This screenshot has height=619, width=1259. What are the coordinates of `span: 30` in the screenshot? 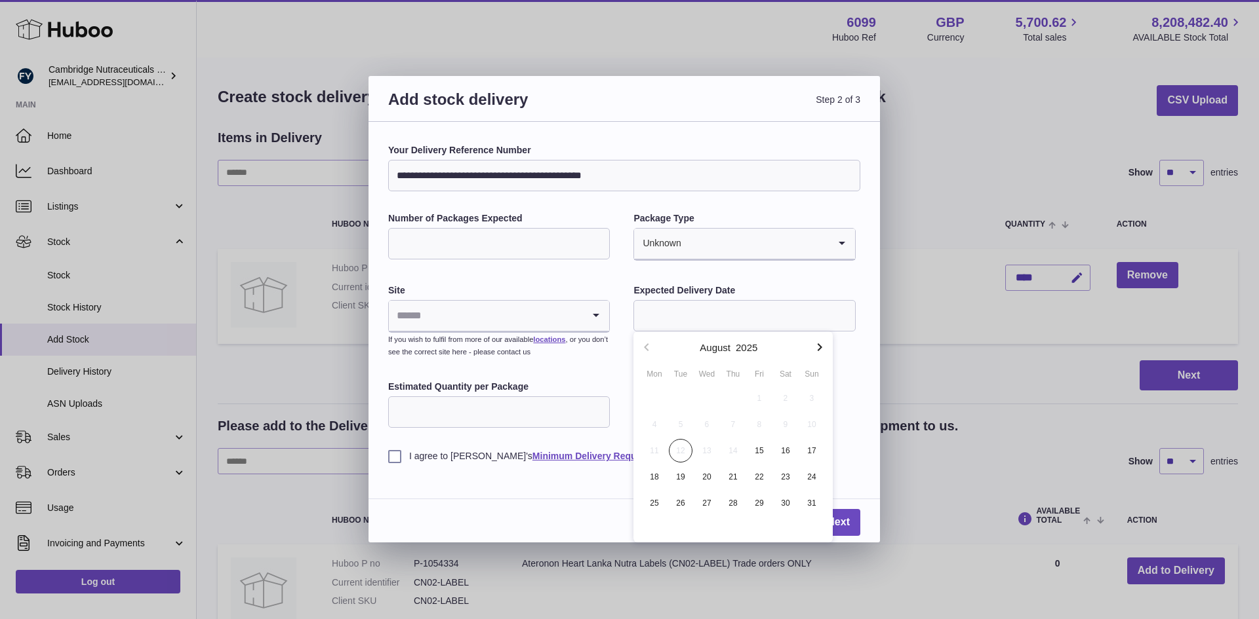 It's located at (785, 503).